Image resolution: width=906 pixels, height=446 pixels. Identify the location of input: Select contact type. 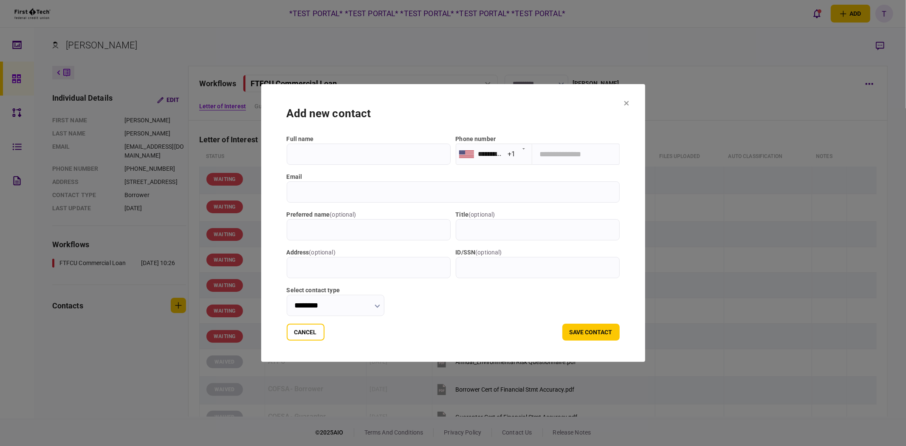
(336, 305).